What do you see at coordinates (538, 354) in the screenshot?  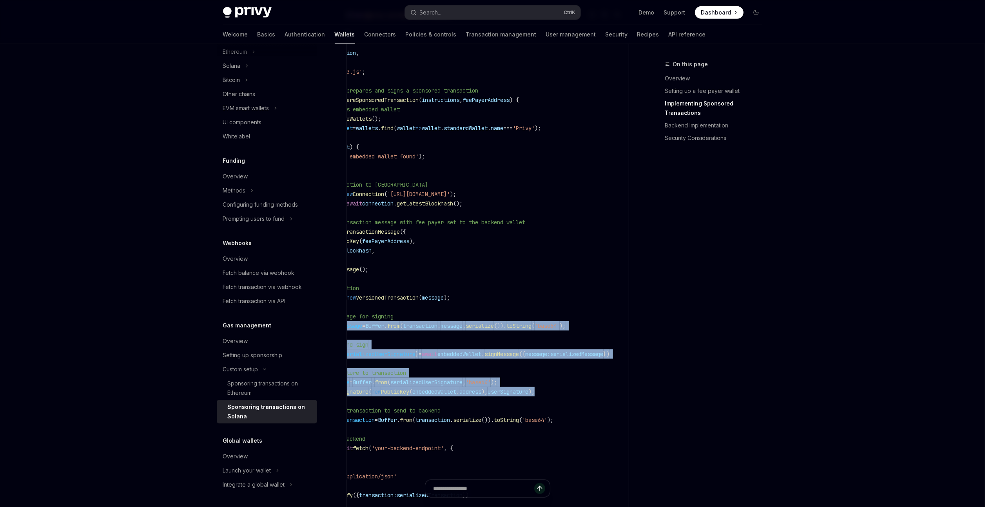 I see `span: message:` at bounding box center [538, 354].